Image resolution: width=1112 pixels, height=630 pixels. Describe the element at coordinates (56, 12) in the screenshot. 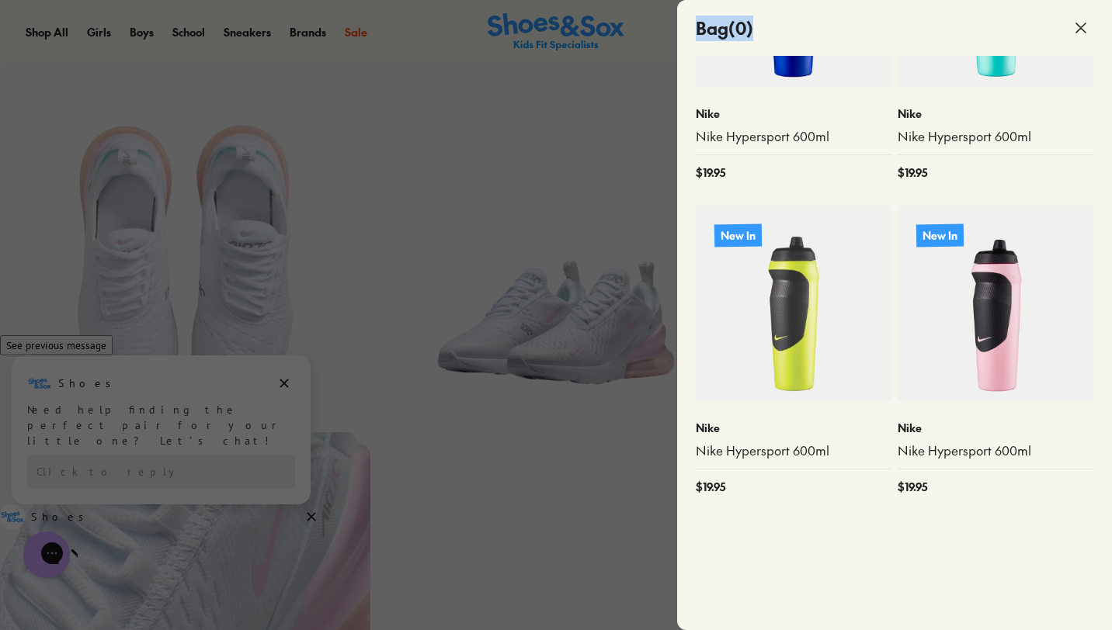

I see `span: See previous message` at that location.